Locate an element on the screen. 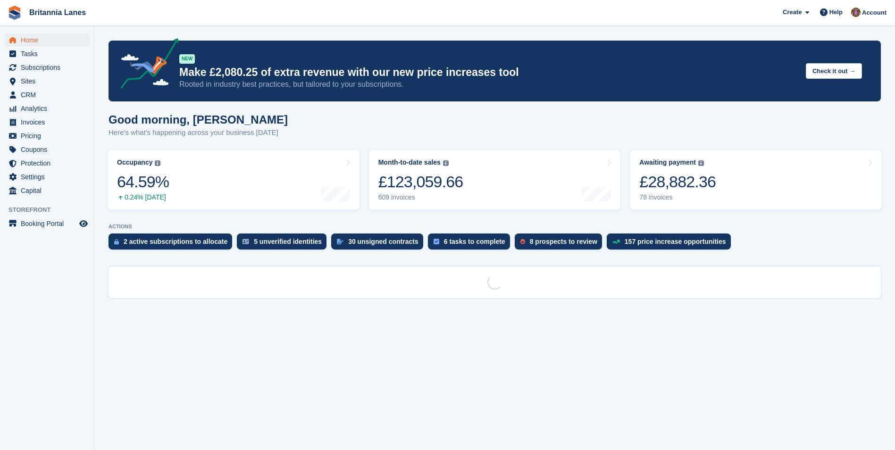  div: Awaiting payment is located at coordinates (668, 162).